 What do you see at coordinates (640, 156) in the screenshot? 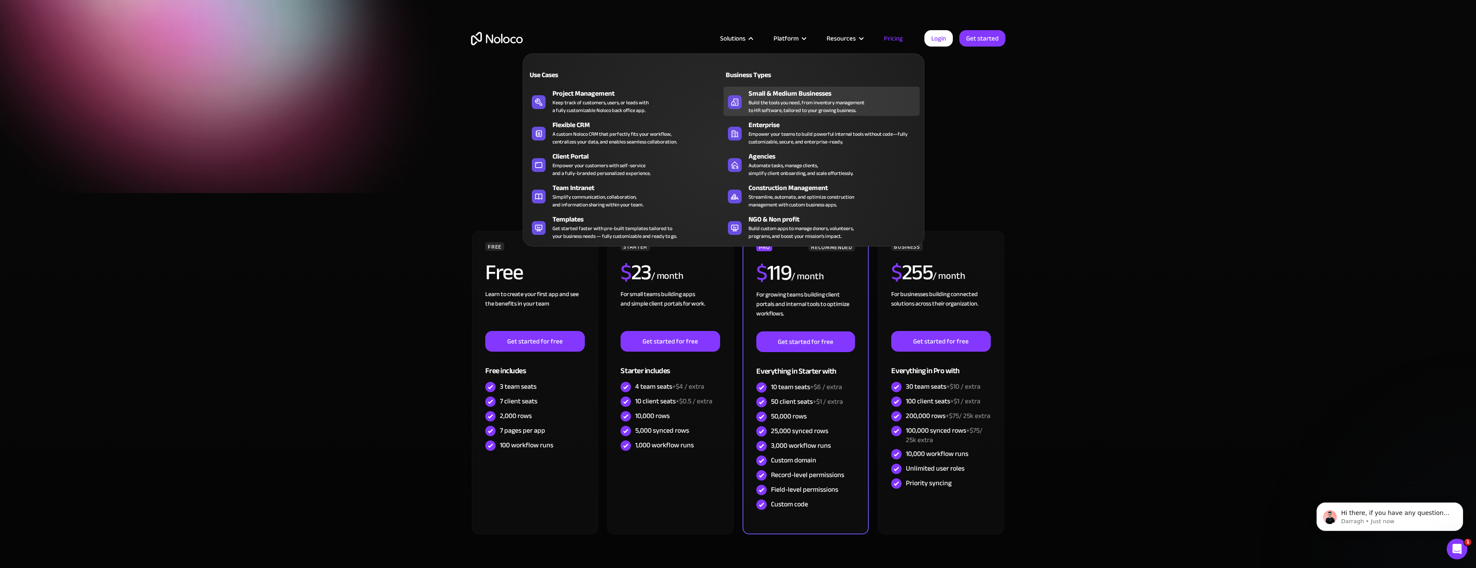
I see `div: Client Portal` at bounding box center [640, 156].